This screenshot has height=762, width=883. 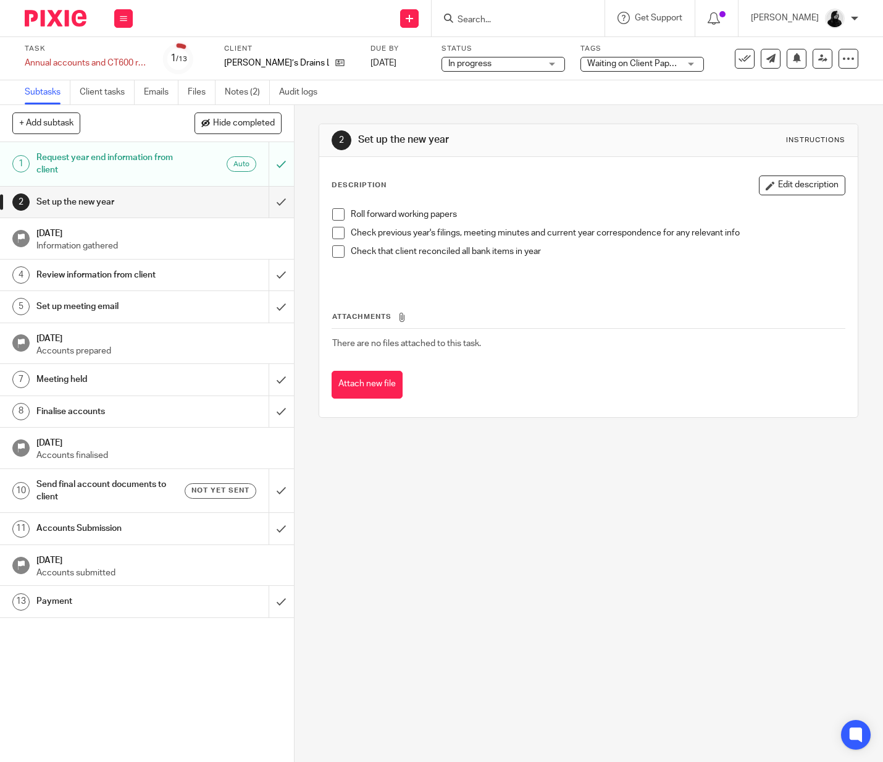 I want to click on label: Status, so click(x=503, y=49).